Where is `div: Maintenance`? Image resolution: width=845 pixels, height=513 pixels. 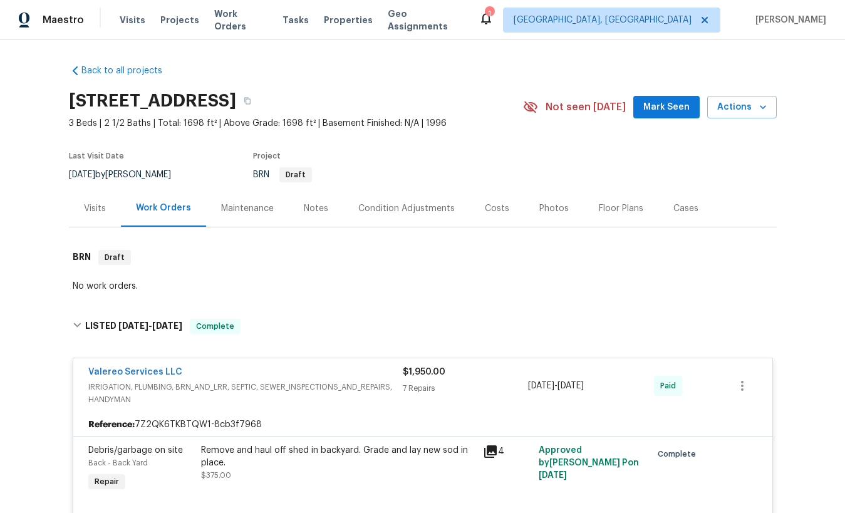 div: Maintenance is located at coordinates (247, 208).